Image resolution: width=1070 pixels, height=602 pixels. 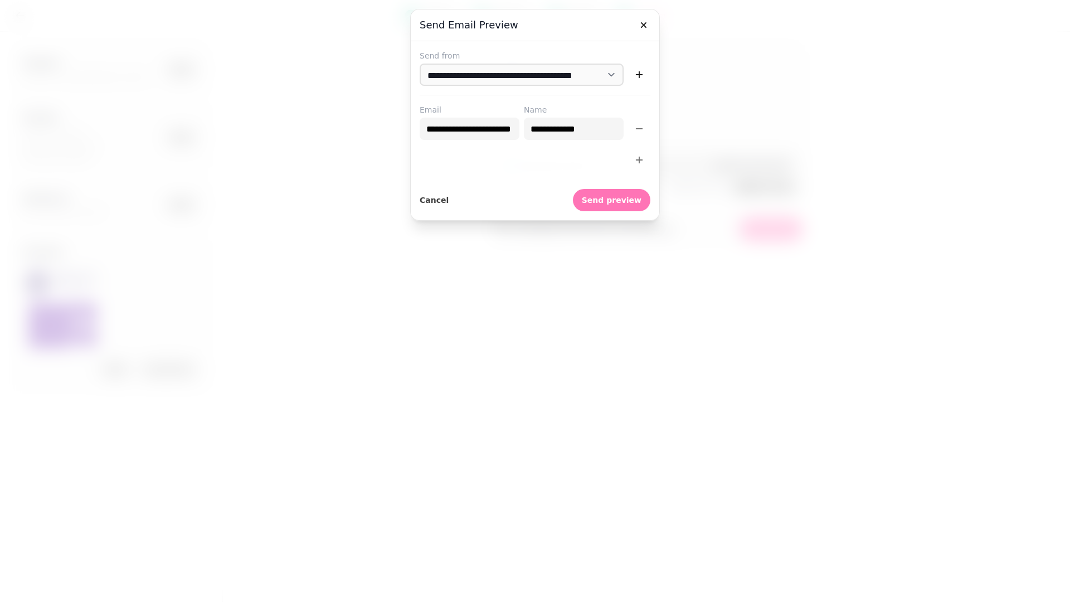 What do you see at coordinates (89, 84) in the screenshot?
I see `span: Autumn Planting Ideas` at bounding box center [89, 84].